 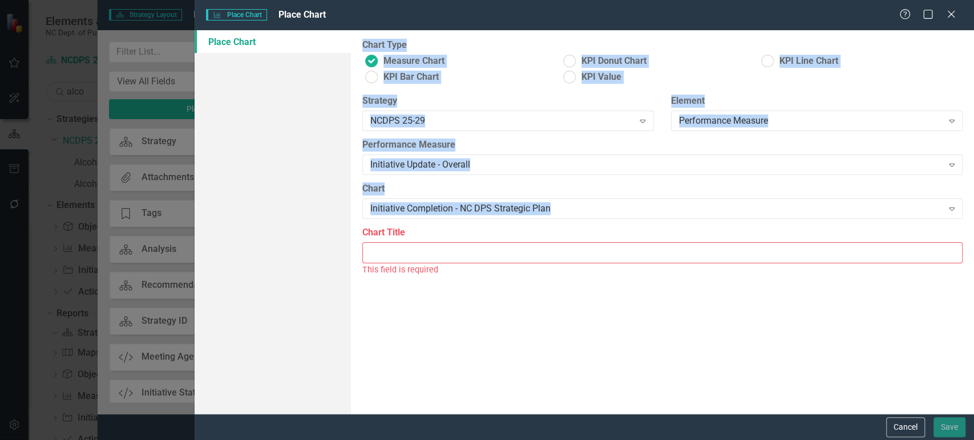 I want to click on div: This field is required, so click(x=662, y=270).